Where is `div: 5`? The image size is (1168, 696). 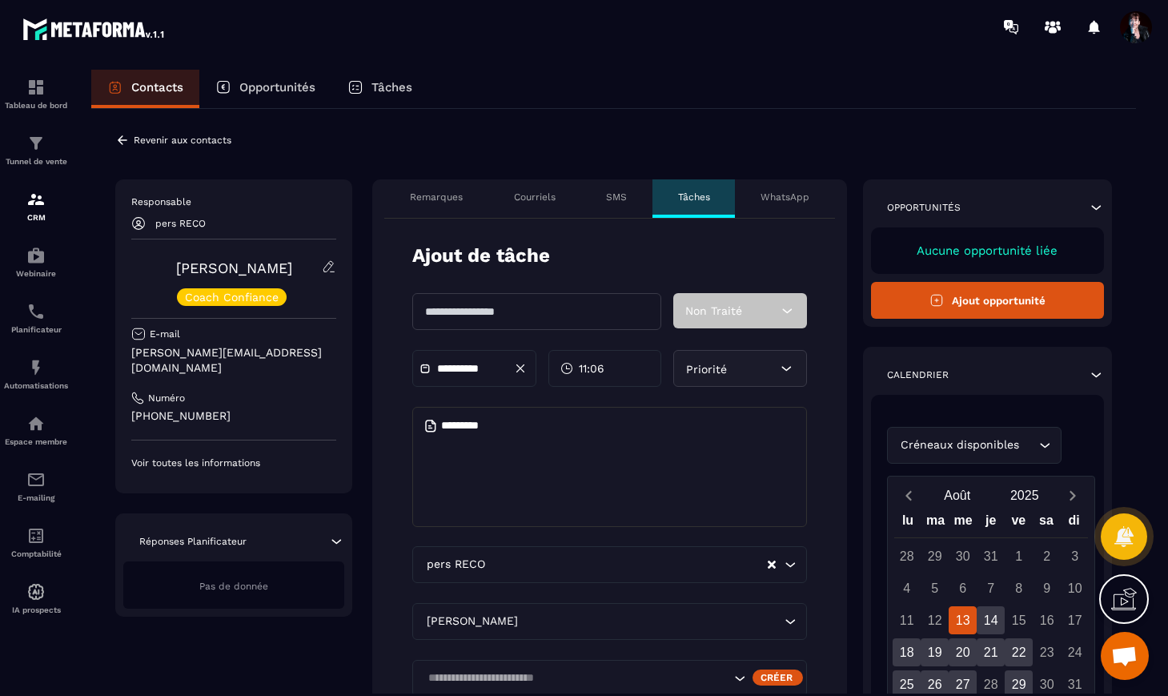 div: 5 is located at coordinates (934, 588).